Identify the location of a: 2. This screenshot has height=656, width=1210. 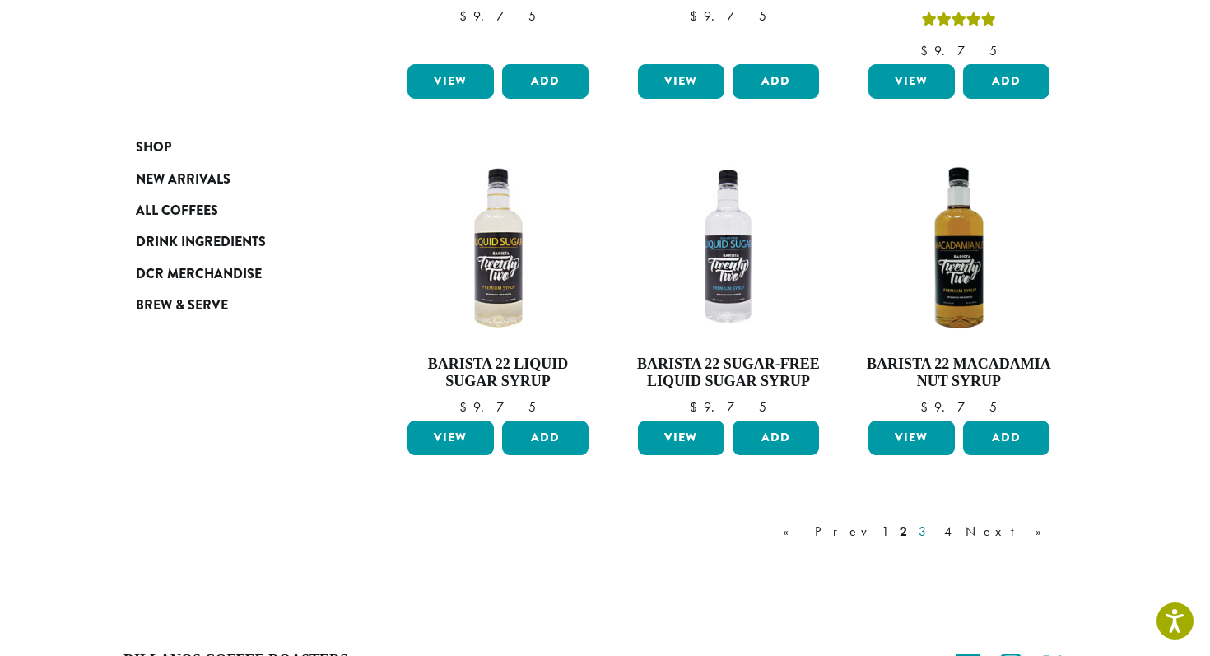
(903, 532).